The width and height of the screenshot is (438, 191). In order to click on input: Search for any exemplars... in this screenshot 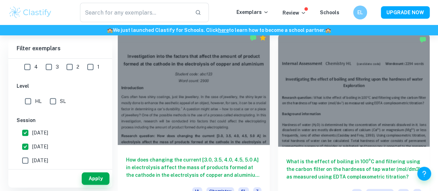, I will do `click(135, 12)`.